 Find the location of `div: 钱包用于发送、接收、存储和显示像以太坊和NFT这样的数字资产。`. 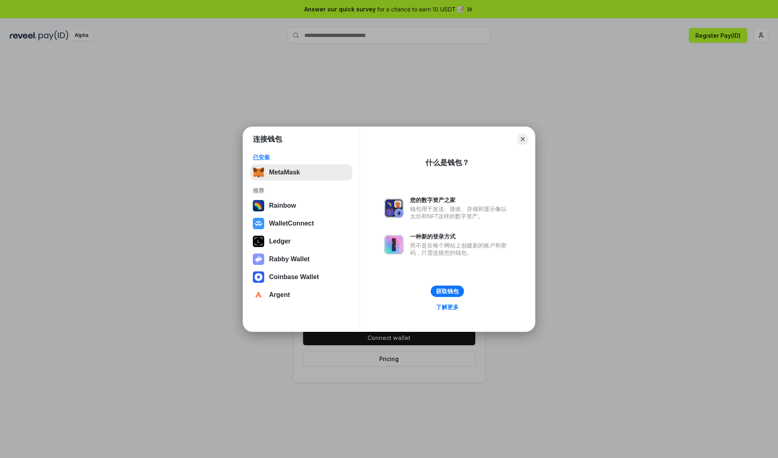

div: 钱包用于发送、接收、存储和显示像以太坊和NFT这样的数字资产。 is located at coordinates (460, 212).